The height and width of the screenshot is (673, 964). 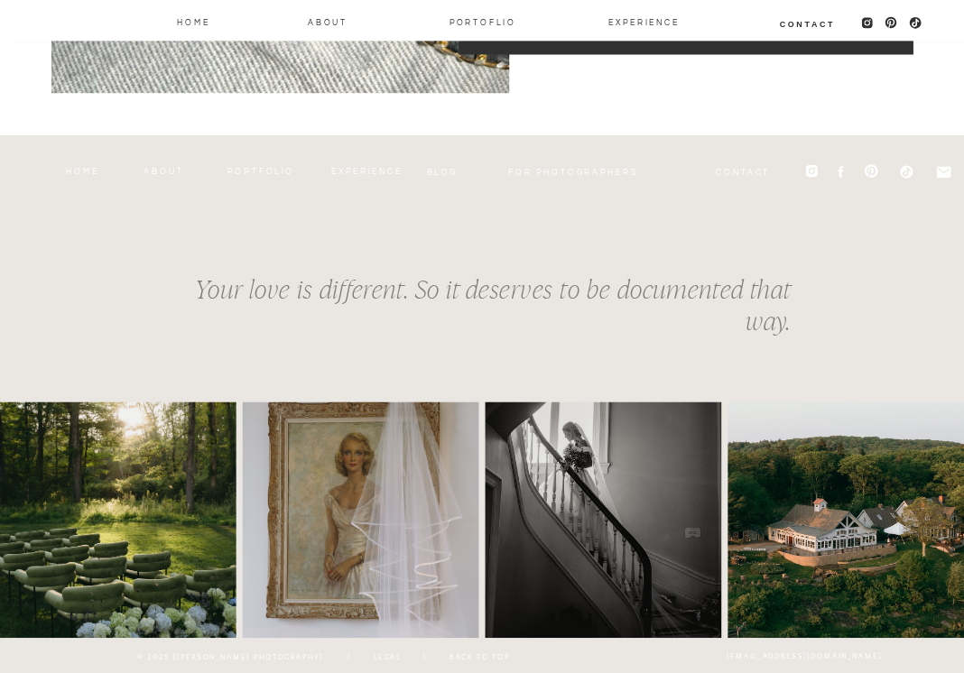 What do you see at coordinates (387, 655) in the screenshot?
I see `h3: legal` at bounding box center [387, 655].